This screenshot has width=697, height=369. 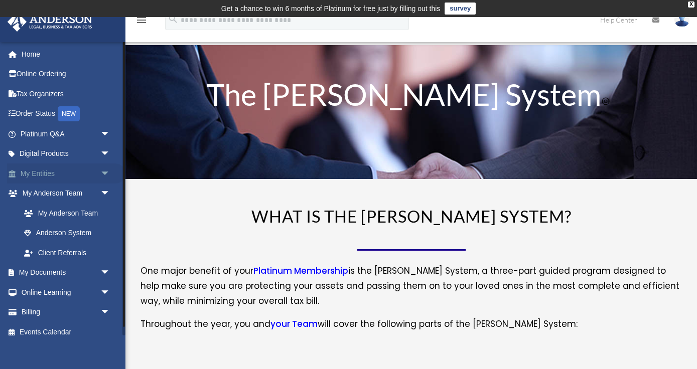 What do you see at coordinates (66, 74) in the screenshot?
I see `a: Online Ordering` at bounding box center [66, 74].